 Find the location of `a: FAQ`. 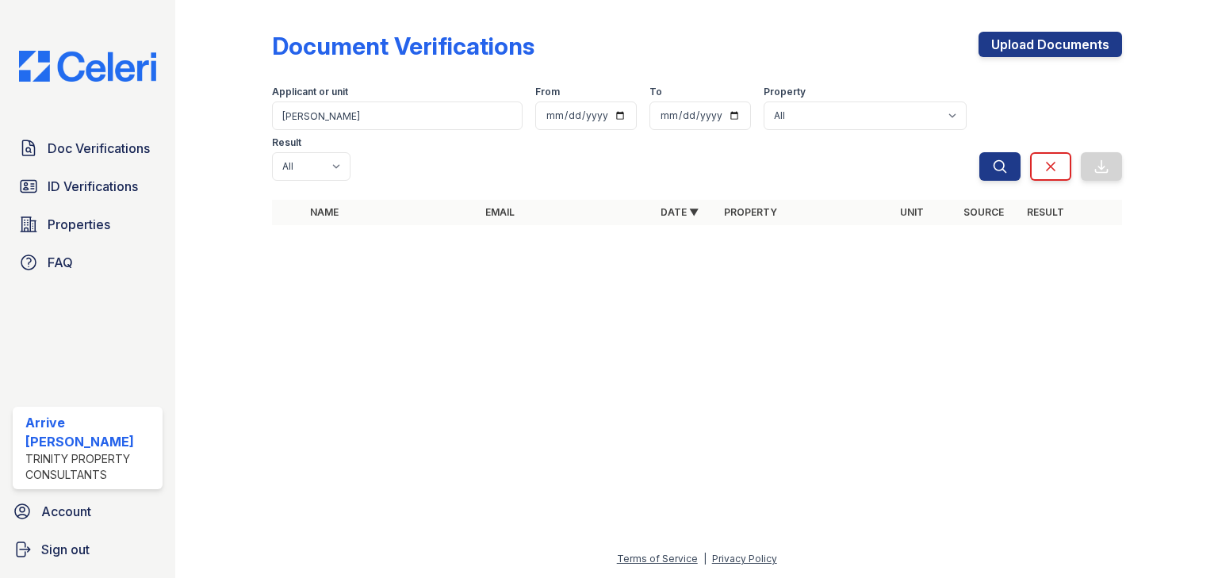

a: FAQ is located at coordinates (87, 262).